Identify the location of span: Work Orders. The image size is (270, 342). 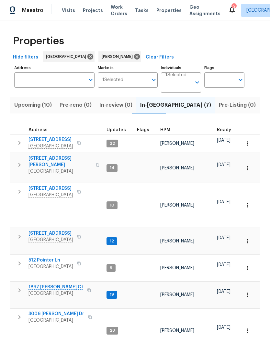
(119, 10).